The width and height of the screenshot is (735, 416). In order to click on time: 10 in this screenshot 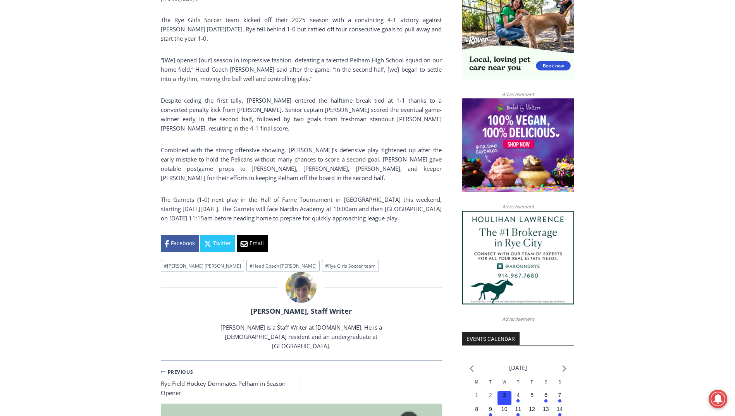, I will do `click(505, 409)`.